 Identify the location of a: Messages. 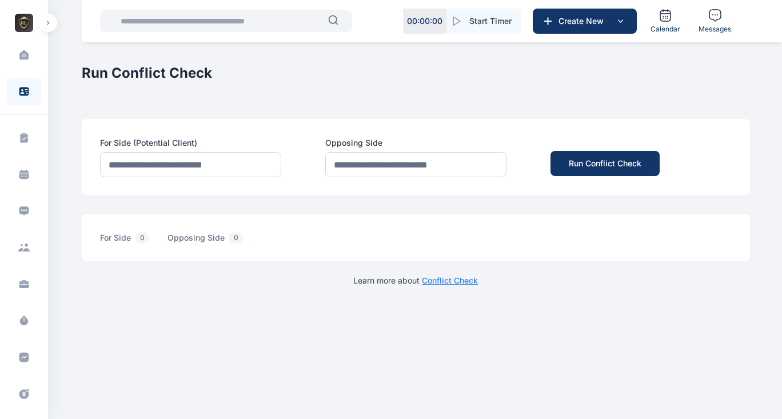
(715, 21).